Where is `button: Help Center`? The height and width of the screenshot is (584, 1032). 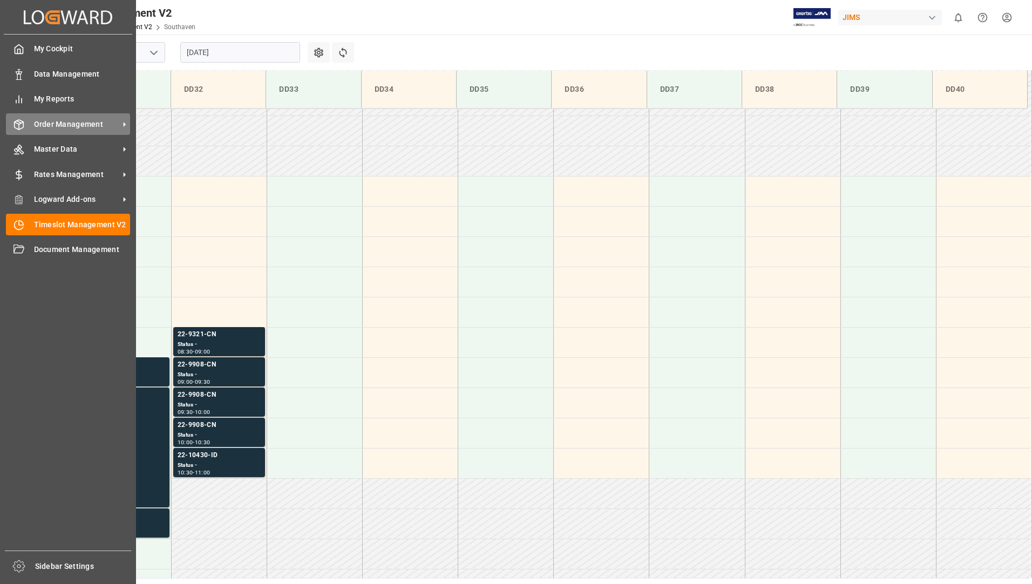
button: Help Center is located at coordinates (982, 17).